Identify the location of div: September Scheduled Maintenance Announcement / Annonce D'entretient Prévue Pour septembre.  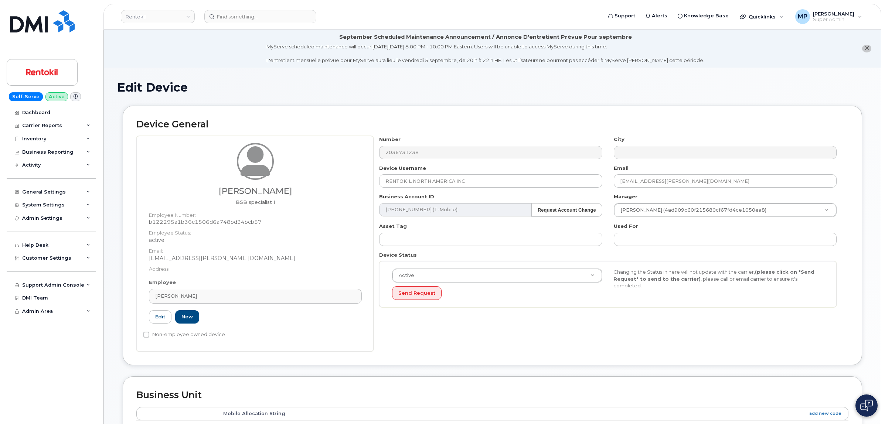
(486, 37).